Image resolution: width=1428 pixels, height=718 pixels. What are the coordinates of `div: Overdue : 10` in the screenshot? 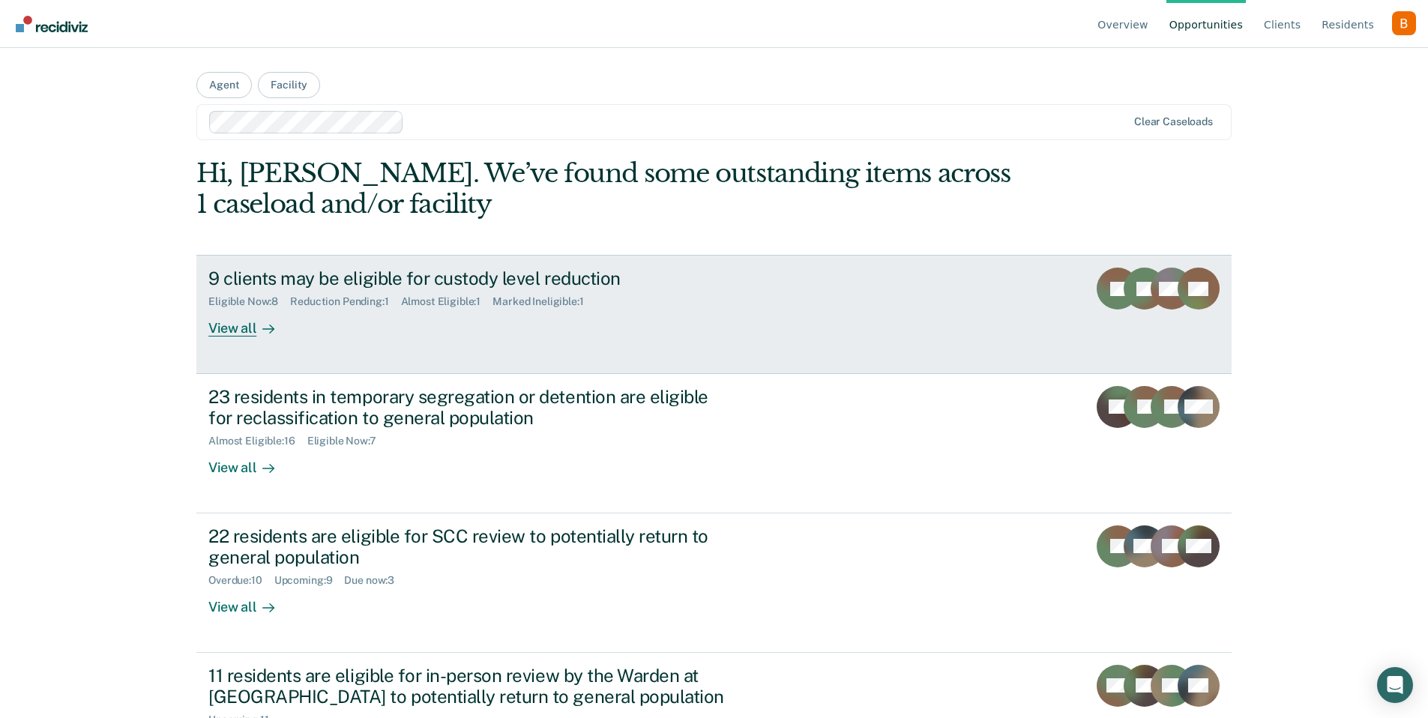 It's located at (241, 580).